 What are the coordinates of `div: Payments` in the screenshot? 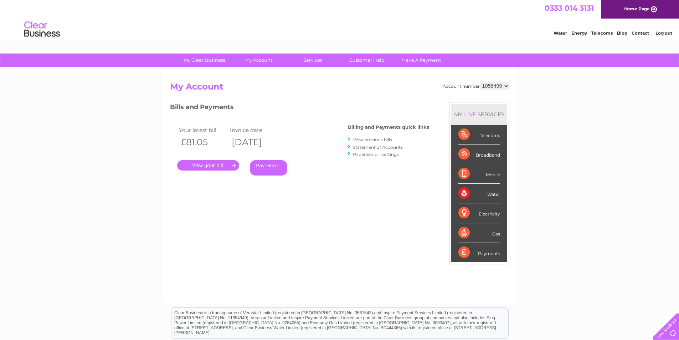 It's located at (479, 253).